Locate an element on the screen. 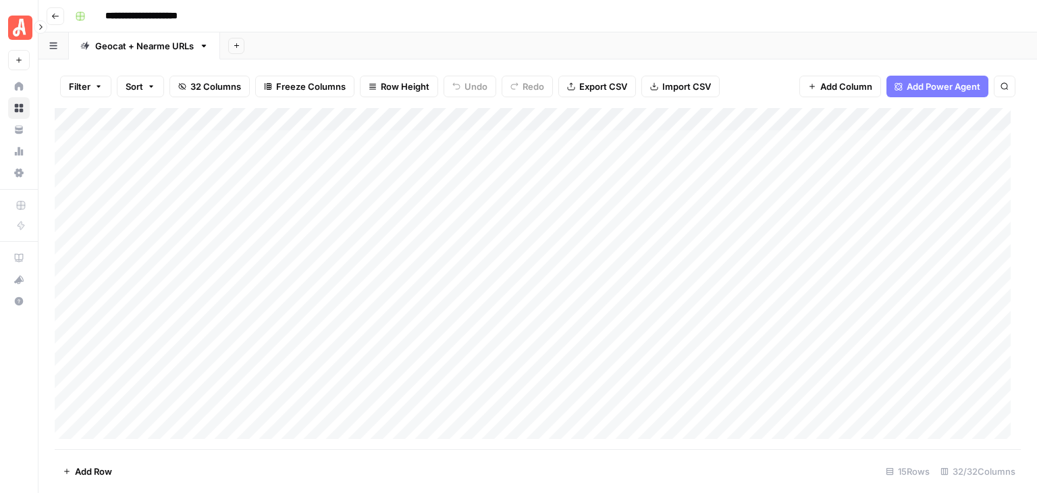  button: Row Height is located at coordinates (399, 86).